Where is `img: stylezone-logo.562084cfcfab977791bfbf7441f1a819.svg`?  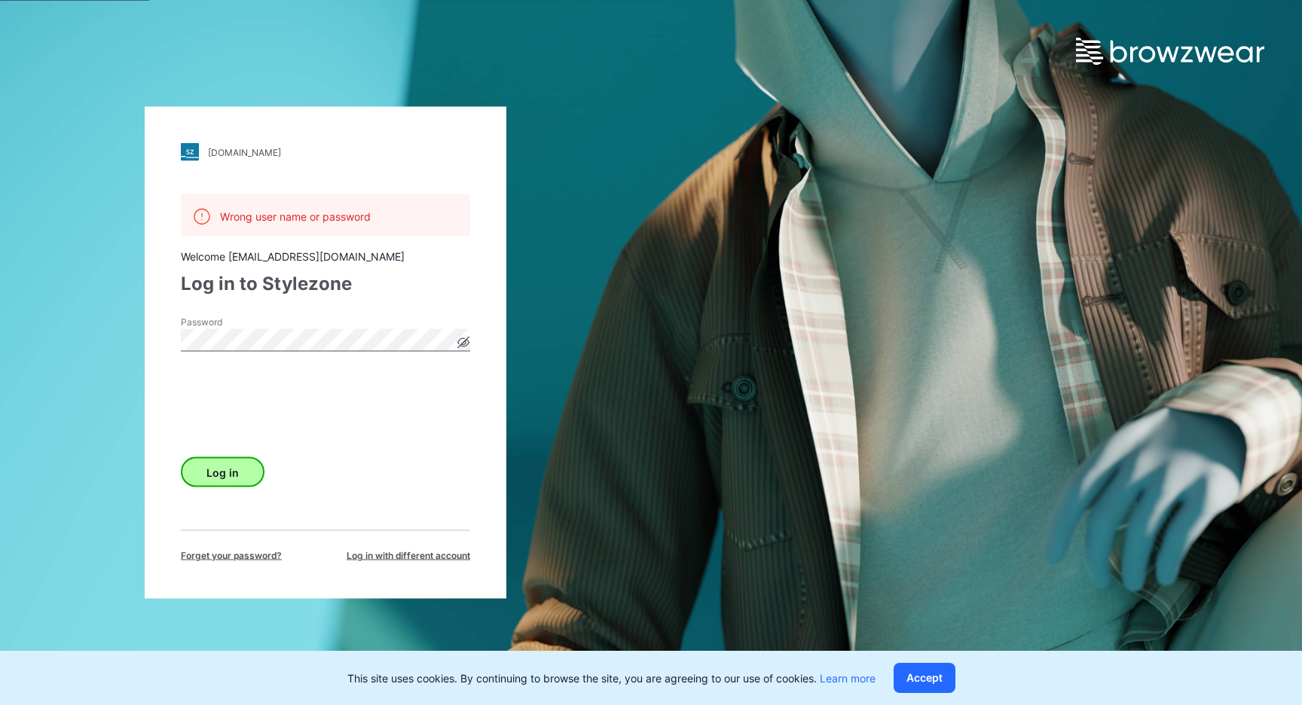
img: stylezone-logo.562084cfcfab977791bfbf7441f1a819.svg is located at coordinates (190, 152).